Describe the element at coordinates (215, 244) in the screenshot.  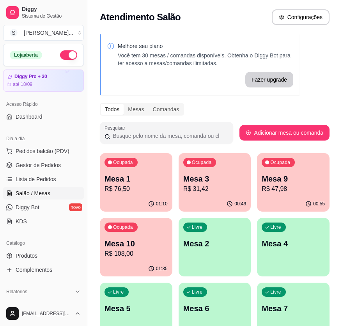
I see `p: Mesa 2` at that location.